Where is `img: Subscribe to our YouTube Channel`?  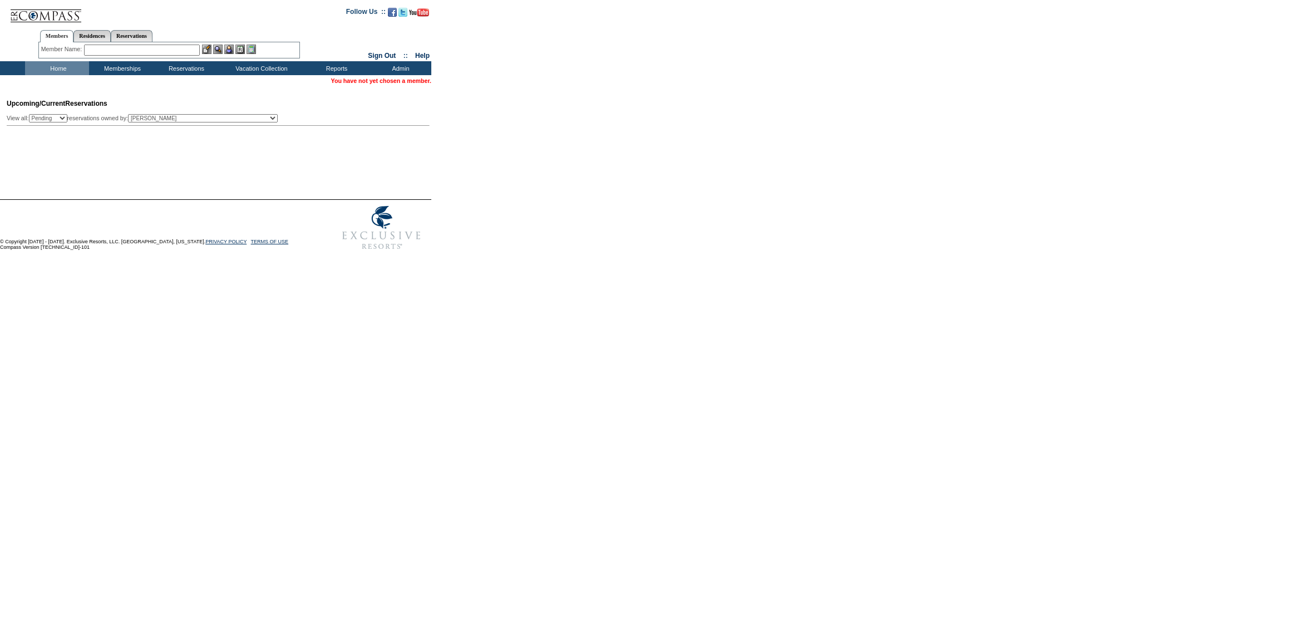
img: Subscribe to our YouTube Channel is located at coordinates (419, 12).